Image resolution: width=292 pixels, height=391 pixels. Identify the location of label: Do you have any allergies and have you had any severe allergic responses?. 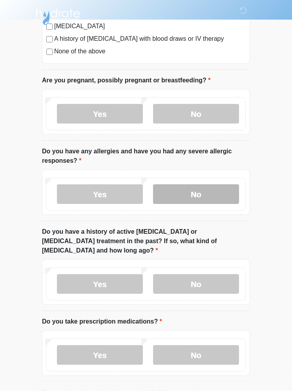
(146, 156).